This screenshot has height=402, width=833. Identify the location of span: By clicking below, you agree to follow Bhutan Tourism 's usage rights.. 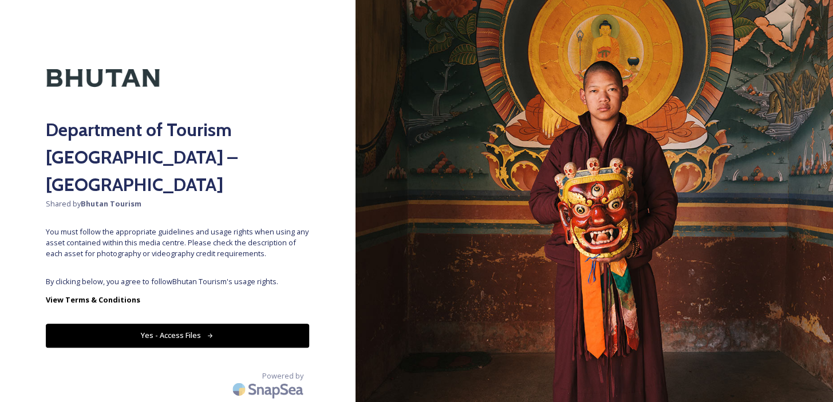
(177, 282).